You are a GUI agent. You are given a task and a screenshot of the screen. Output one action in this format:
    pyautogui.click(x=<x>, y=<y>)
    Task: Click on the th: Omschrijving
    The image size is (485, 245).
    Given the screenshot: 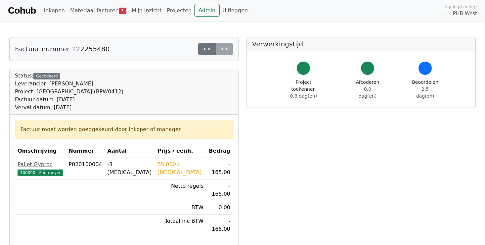 What is the action you would take?
    pyautogui.click(x=40, y=151)
    